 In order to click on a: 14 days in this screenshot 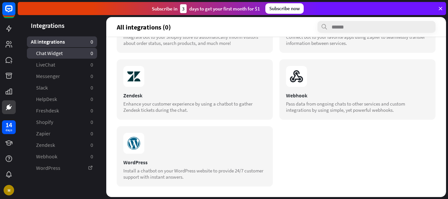, I will do `click(9, 127)`.